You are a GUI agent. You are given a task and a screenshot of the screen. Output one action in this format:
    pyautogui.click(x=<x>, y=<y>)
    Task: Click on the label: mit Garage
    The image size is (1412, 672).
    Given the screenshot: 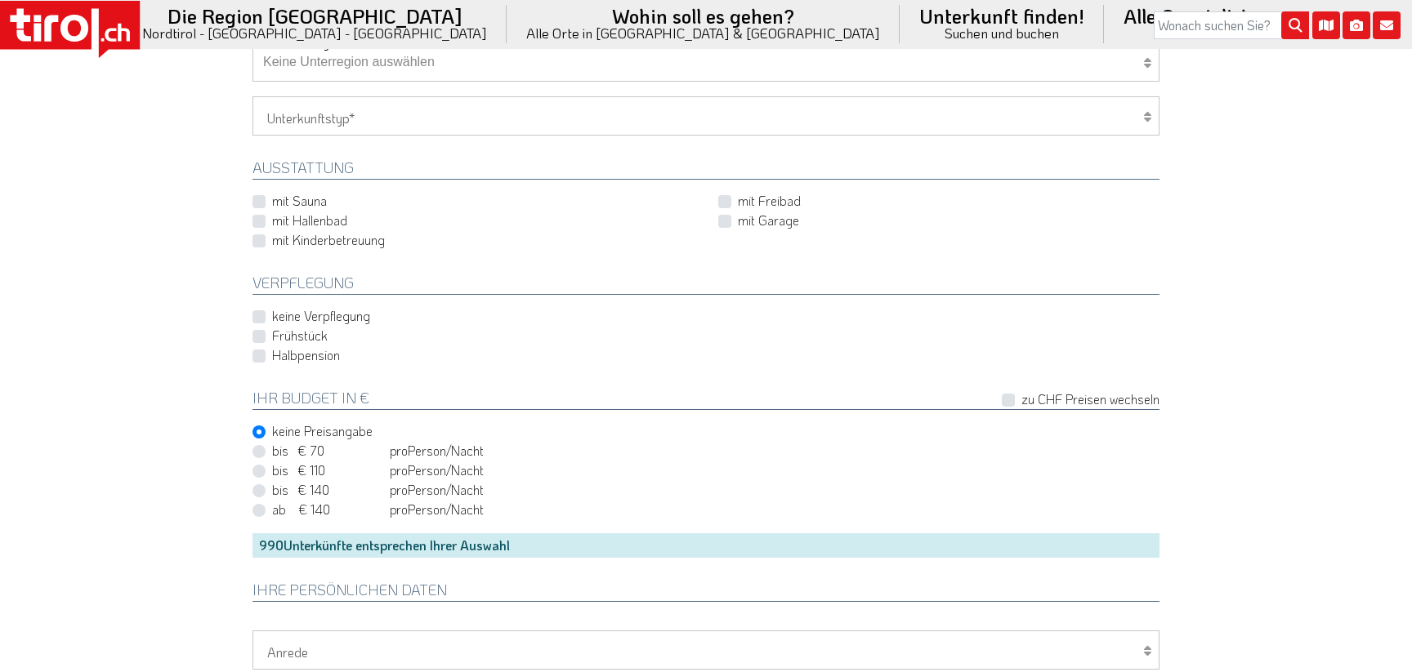 What is the action you would take?
    pyautogui.click(x=768, y=221)
    